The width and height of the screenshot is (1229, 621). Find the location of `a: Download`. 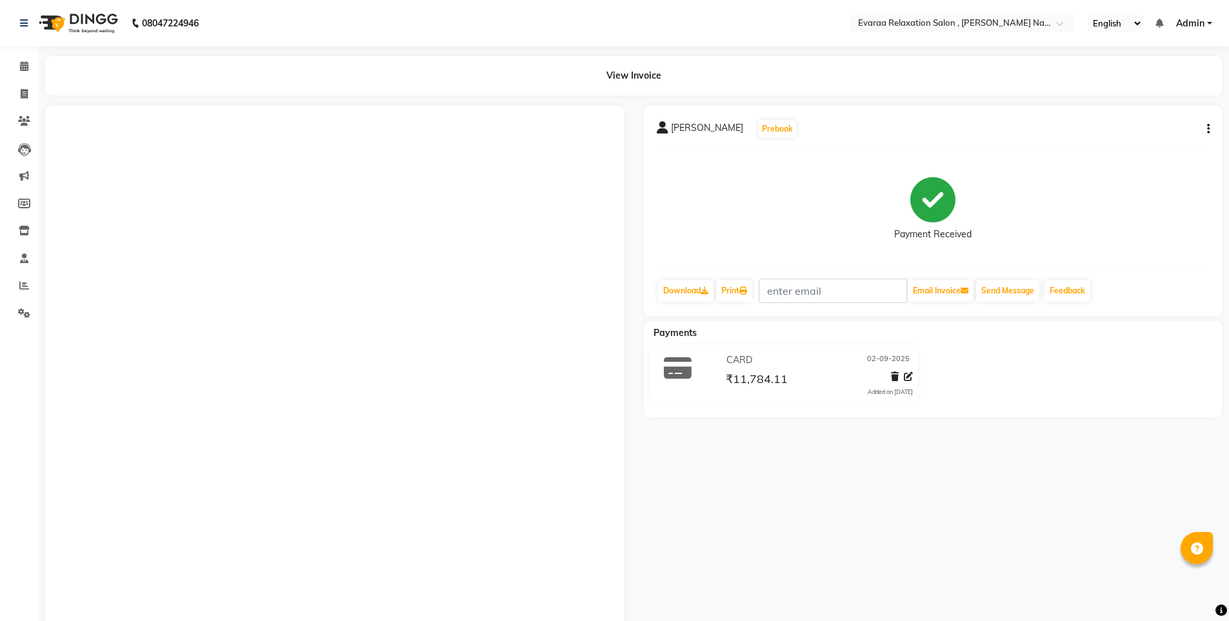

a: Download is located at coordinates (686, 291).